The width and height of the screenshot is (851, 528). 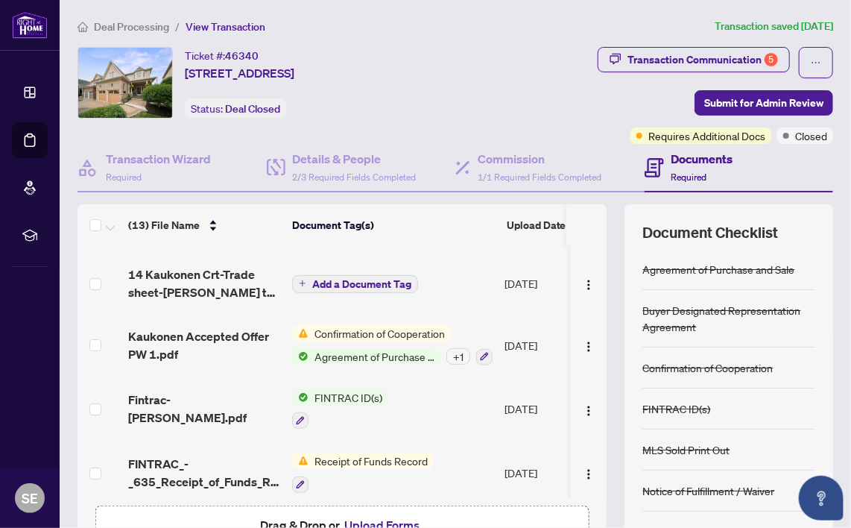 What do you see at coordinates (236, 108) in the screenshot?
I see `div: Status:` at bounding box center [236, 108].